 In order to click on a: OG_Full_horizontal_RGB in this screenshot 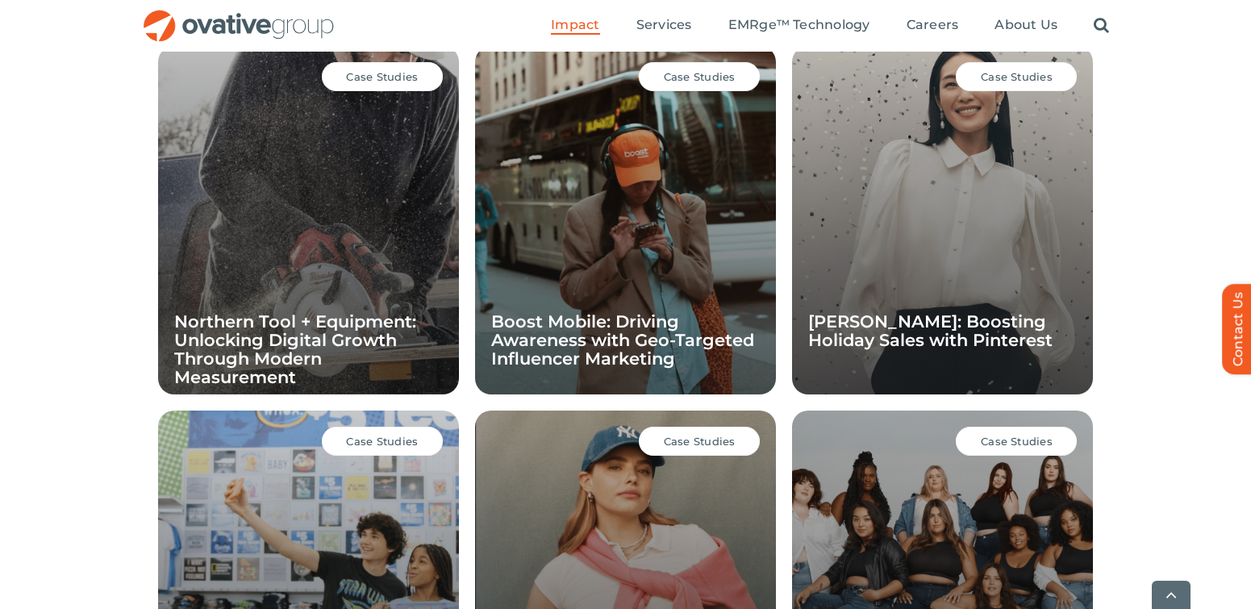, I will do `click(239, 15)`.